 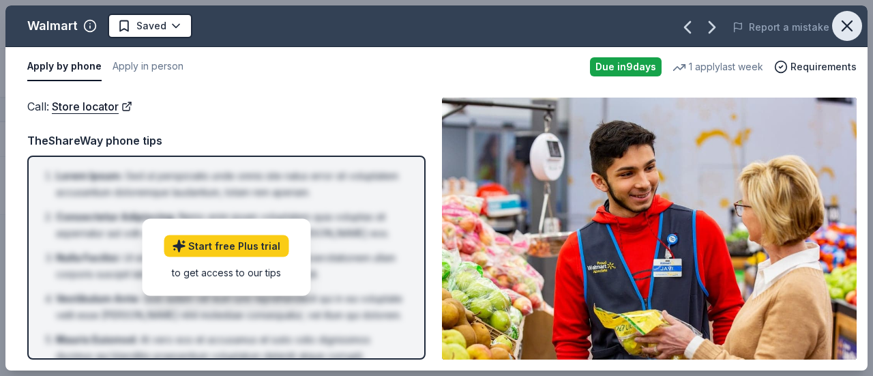 What do you see at coordinates (226, 106) in the screenshot?
I see `div: Call :` at bounding box center [226, 106].